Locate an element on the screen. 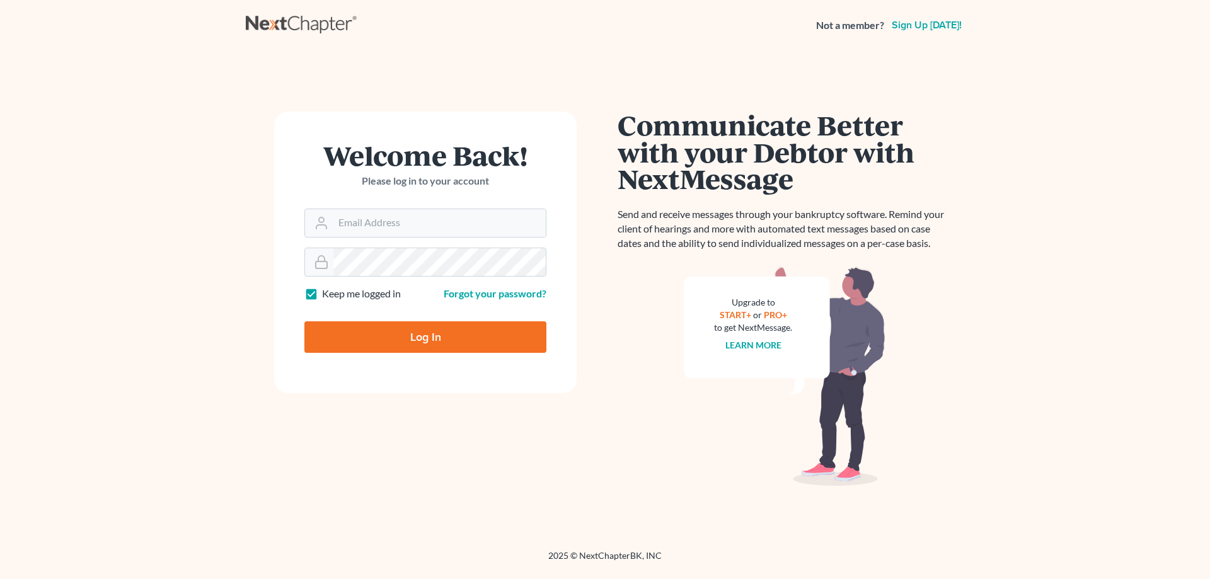 The image size is (1210, 579). p: Send and receive messages through your bankruptcy software. Remind your client of hearings and mo... is located at coordinates (785, 229).